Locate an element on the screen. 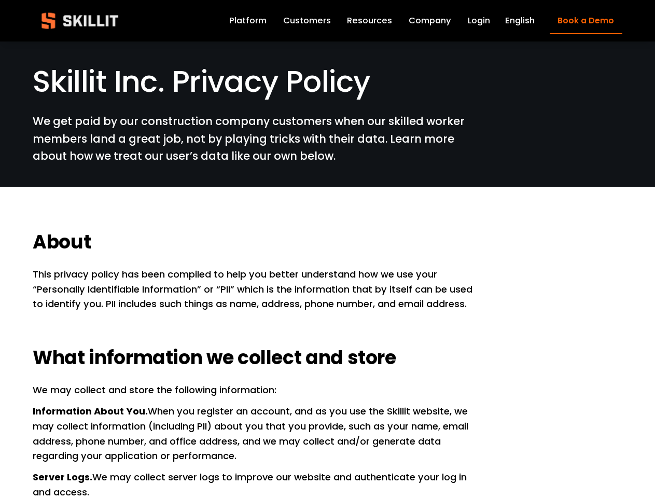 The height and width of the screenshot is (498, 655). strong: Server Logs. is located at coordinates (62, 477).